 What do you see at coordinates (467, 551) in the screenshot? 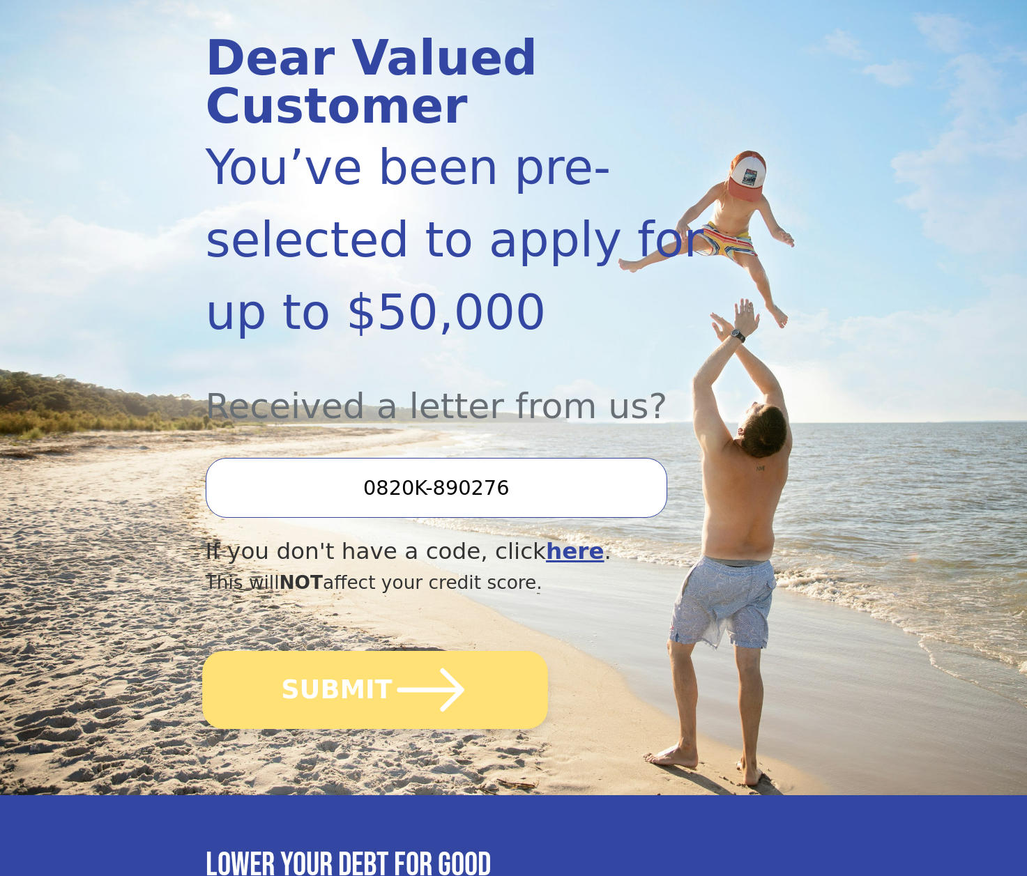
I see `div: If you don't have a code, click .` at bounding box center [467, 551].